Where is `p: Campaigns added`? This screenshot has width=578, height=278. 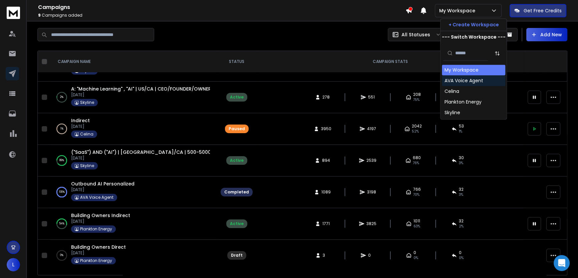
p: Campaigns added is located at coordinates (221, 15).